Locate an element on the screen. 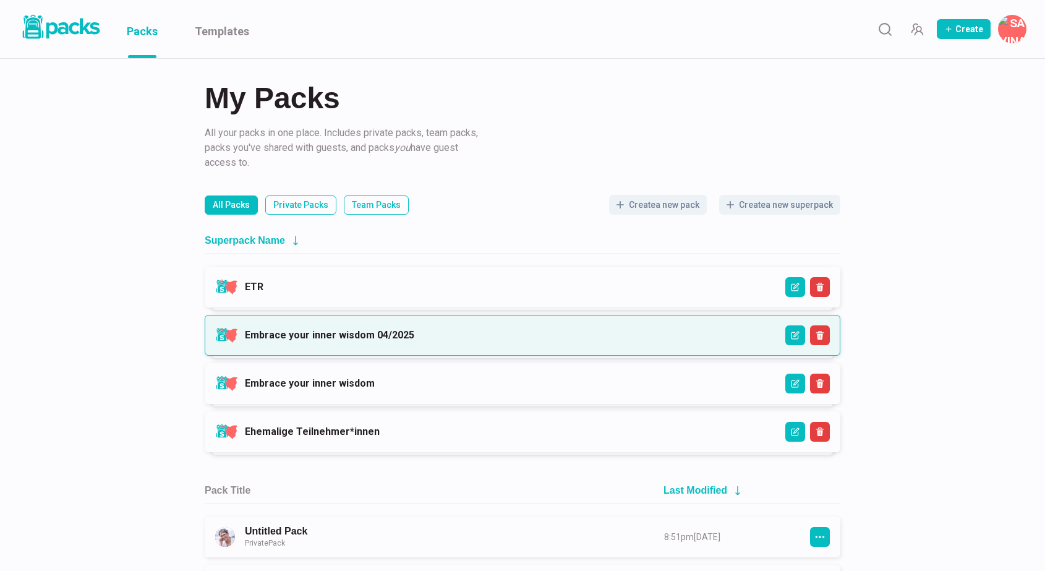 The width and height of the screenshot is (1045, 571). button: Create Pack is located at coordinates (964, 29).